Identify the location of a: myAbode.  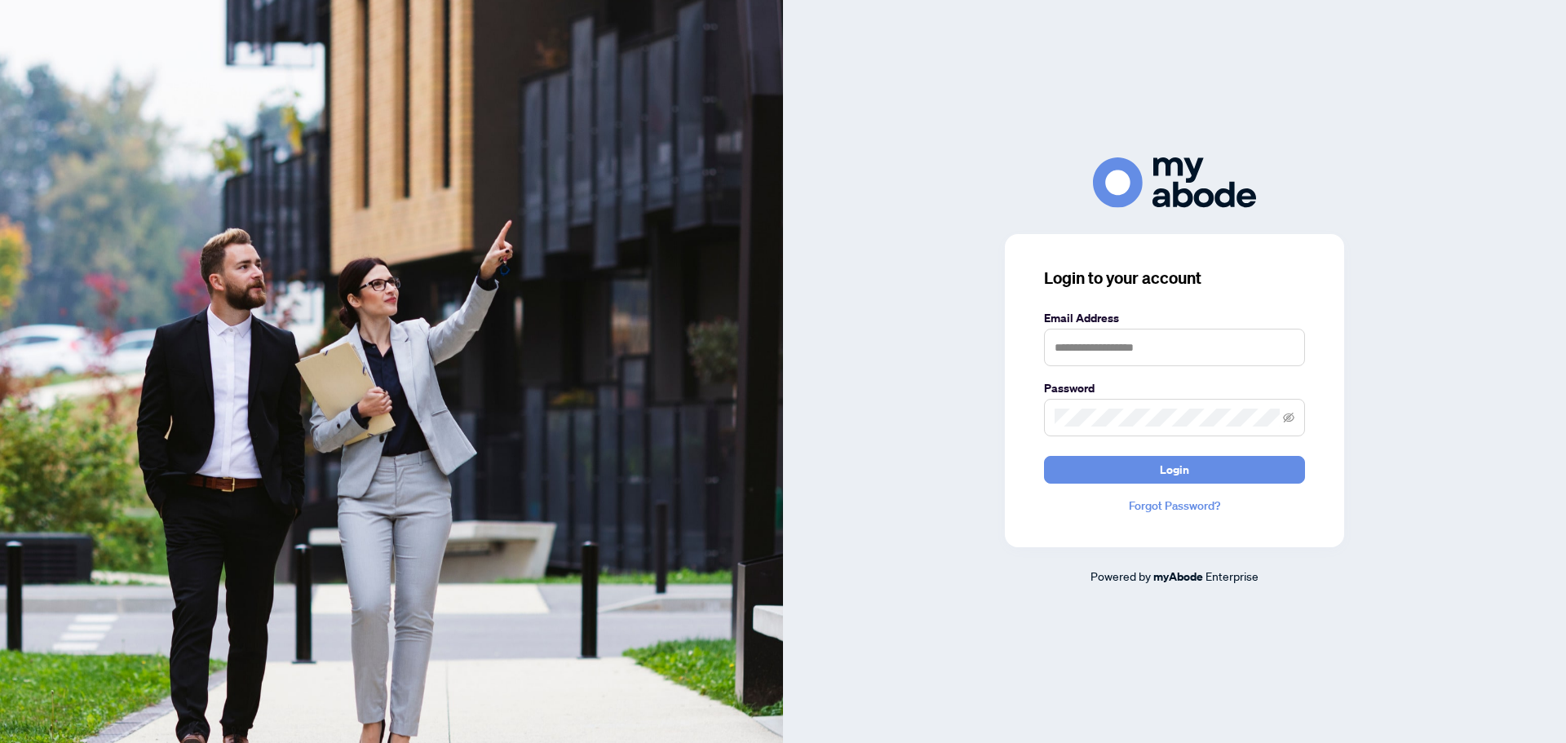
(1178, 577).